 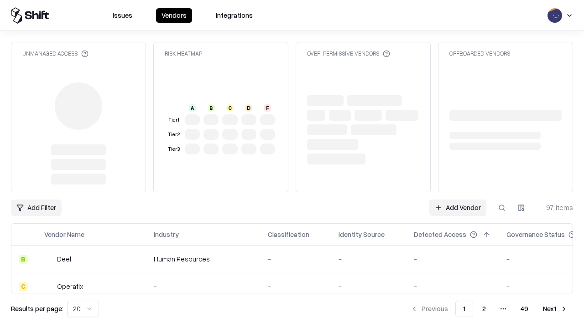 What do you see at coordinates (166, 234) in the screenshot?
I see `div: Industry` at bounding box center [166, 234].